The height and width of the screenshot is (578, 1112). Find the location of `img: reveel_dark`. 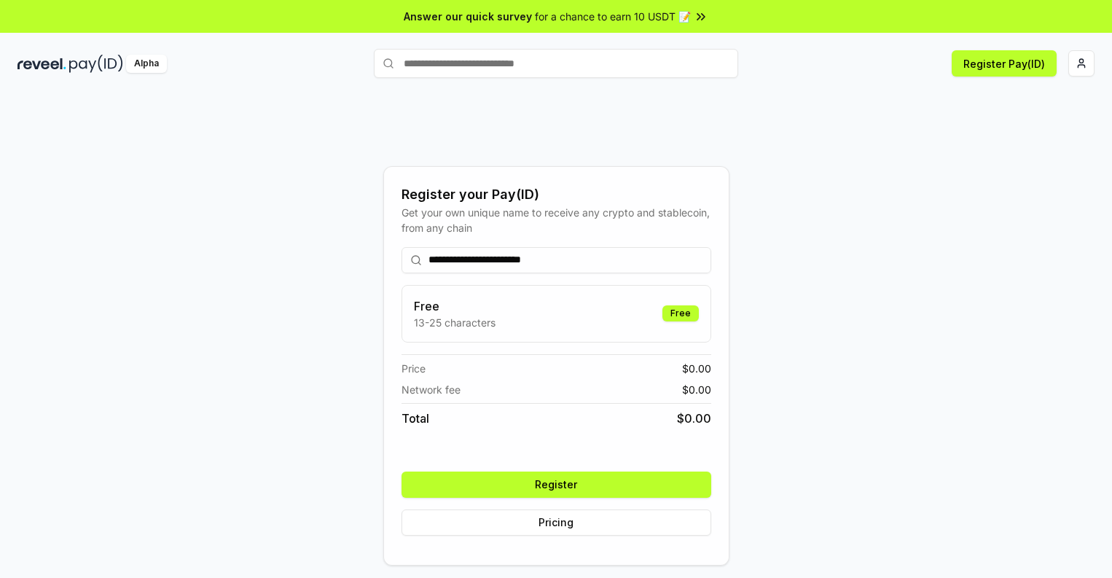

img: reveel_dark is located at coordinates (42, 63).